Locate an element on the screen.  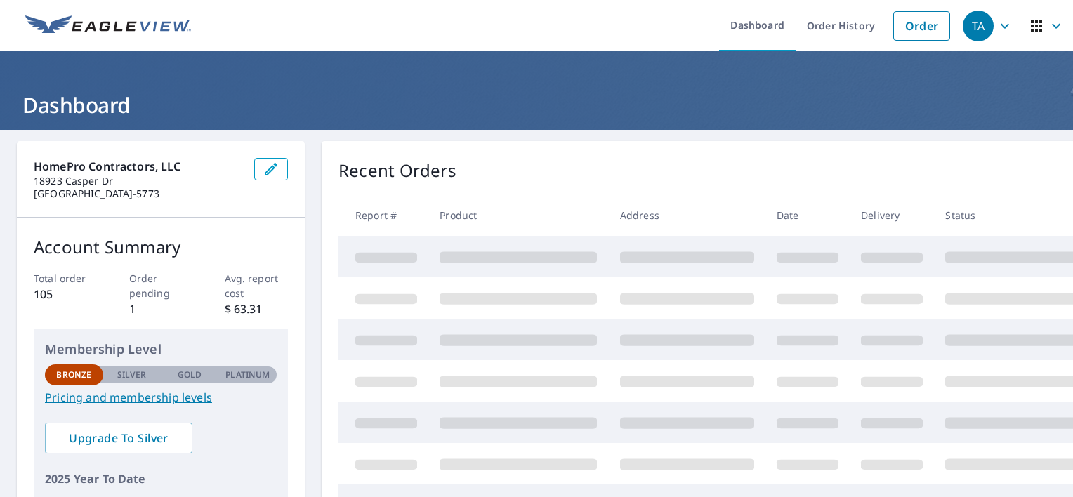
th: Date is located at coordinates (808, 215).